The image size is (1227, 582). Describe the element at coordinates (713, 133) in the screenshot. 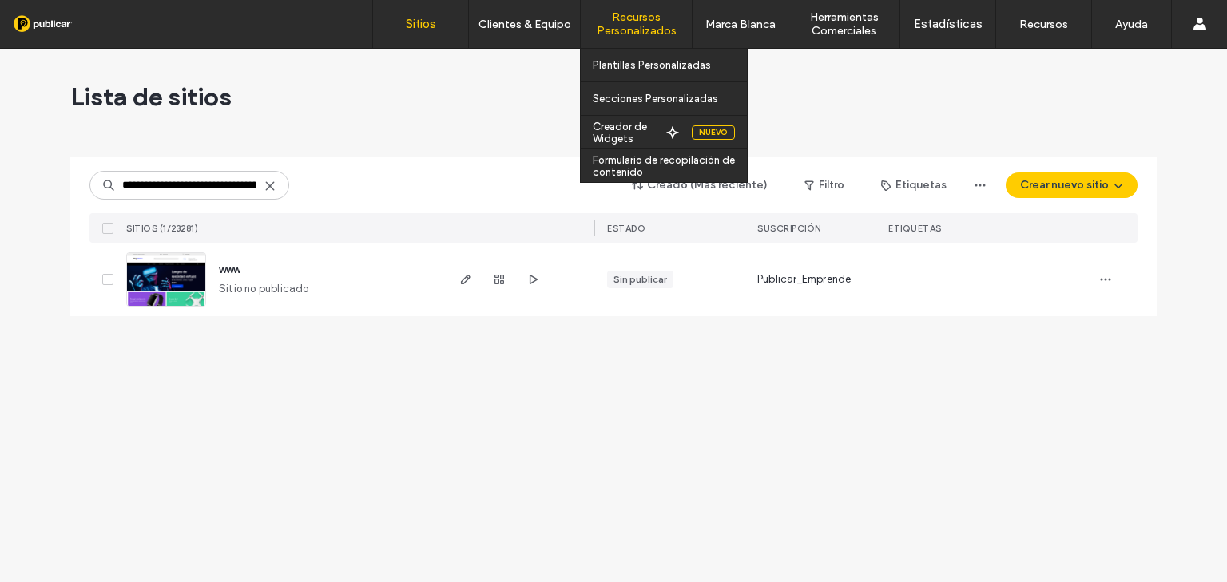

I see `div: Nuevo` at that location.